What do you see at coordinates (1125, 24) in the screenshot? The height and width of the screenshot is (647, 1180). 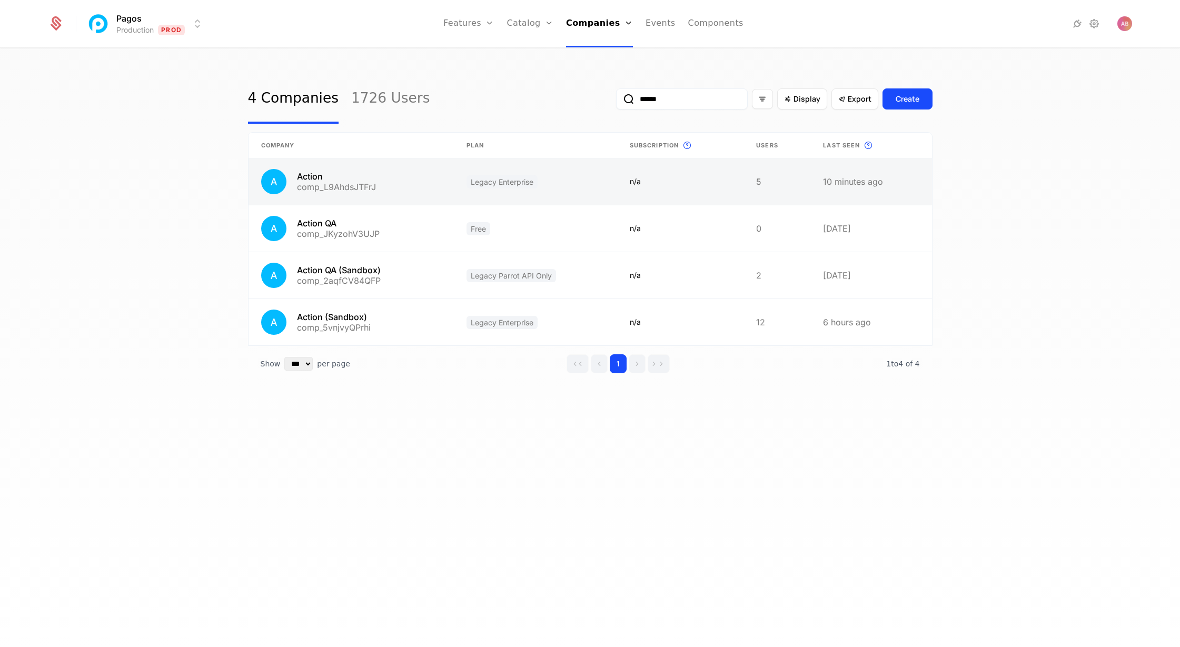 I see `button: Open user button` at bounding box center [1125, 24].